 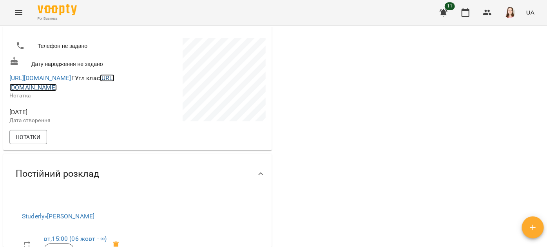 I want to click on div: Постійний розклад, so click(x=138, y=173).